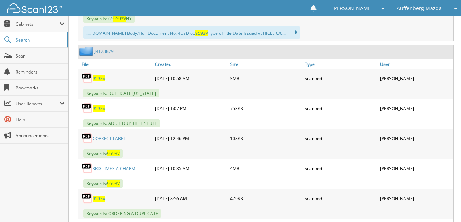 The image size is (461, 222). What do you see at coordinates (40, 136) in the screenshot?
I see `span: Announcements` at bounding box center [40, 136].